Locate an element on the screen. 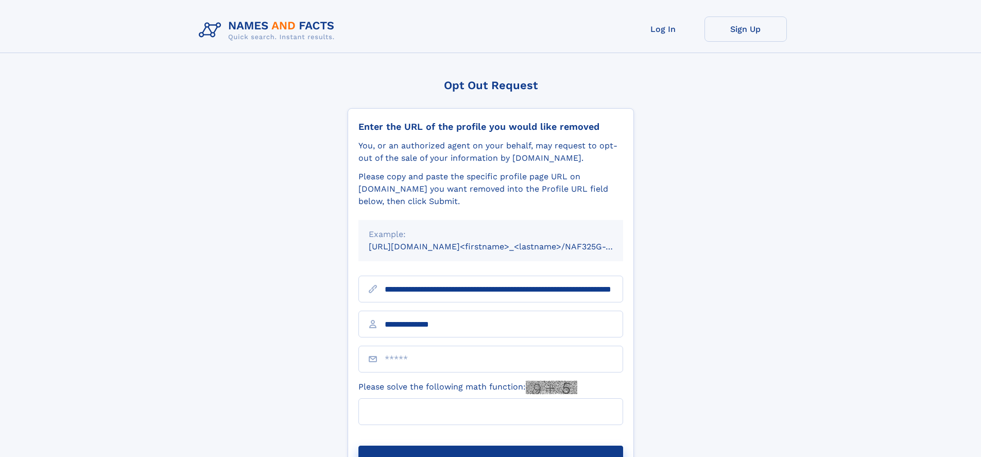 The image size is (981, 457). div: Enter the URL of the profile you would like removed is located at coordinates (491, 127).